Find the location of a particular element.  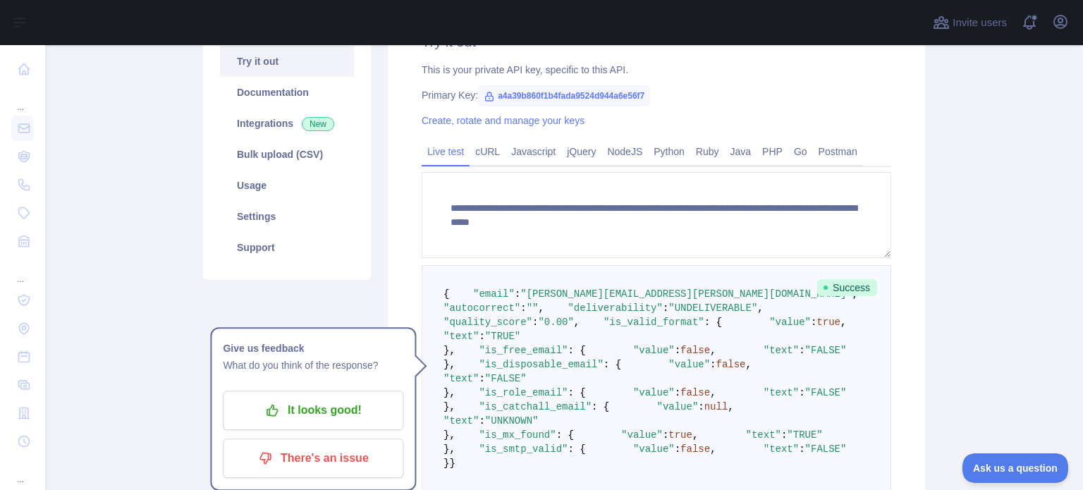

a: Create, rotate and manage your keys is located at coordinates (503, 121).